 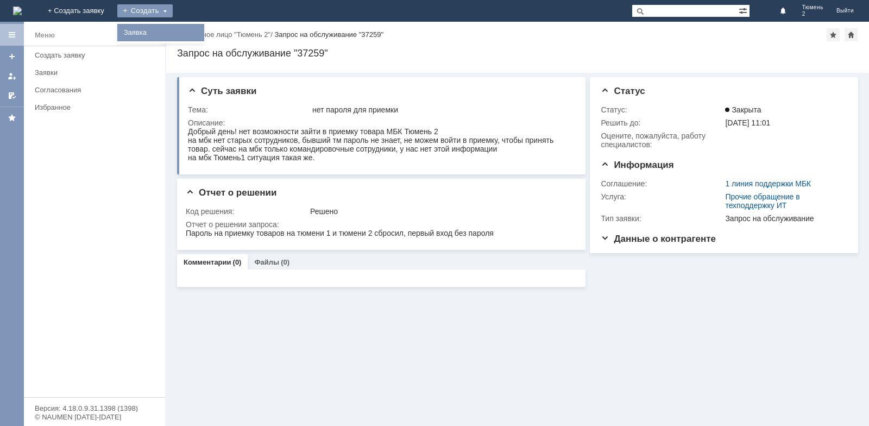 What do you see at coordinates (762, 201) in the screenshot?
I see `a: Прочие обращение в техподдержку ИТ` at bounding box center [762, 201].